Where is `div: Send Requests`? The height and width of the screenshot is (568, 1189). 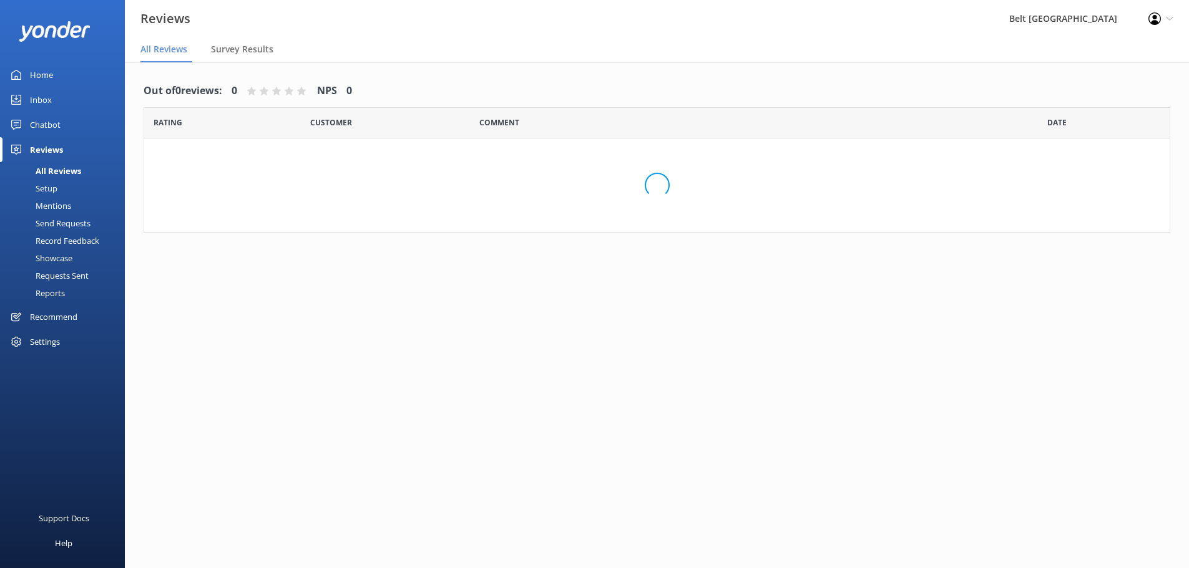
div: Send Requests is located at coordinates (49, 223).